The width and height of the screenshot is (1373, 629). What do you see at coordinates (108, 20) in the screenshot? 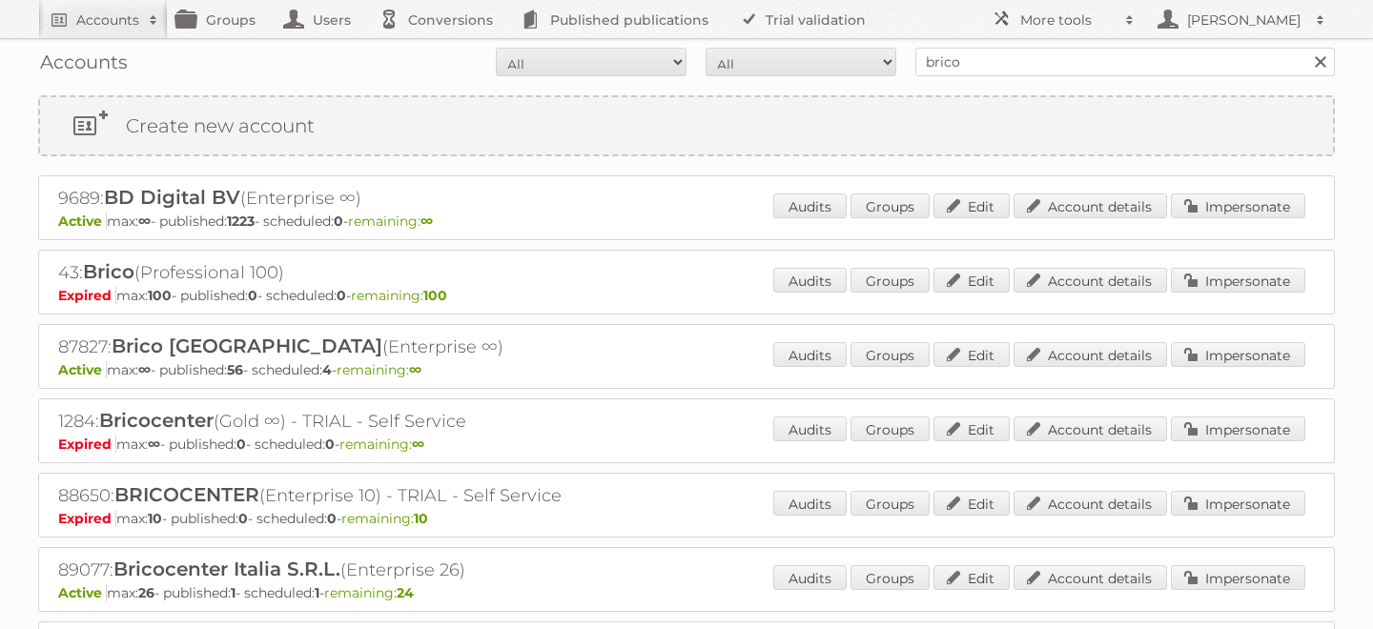
I see `h2: Accounts` at bounding box center [108, 20].